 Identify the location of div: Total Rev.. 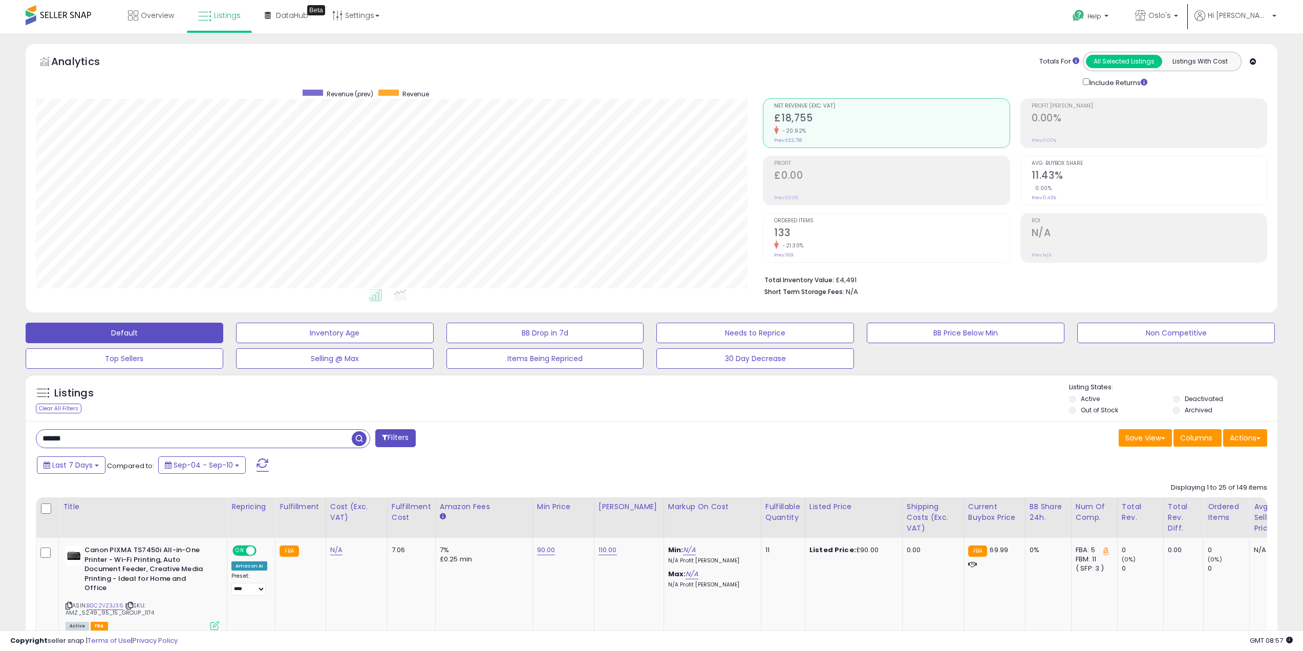
(1140, 512).